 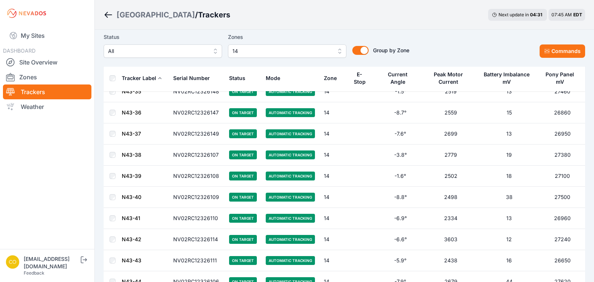 What do you see at coordinates (273, 78) in the screenshot?
I see `div: Mode` at bounding box center [273, 78].